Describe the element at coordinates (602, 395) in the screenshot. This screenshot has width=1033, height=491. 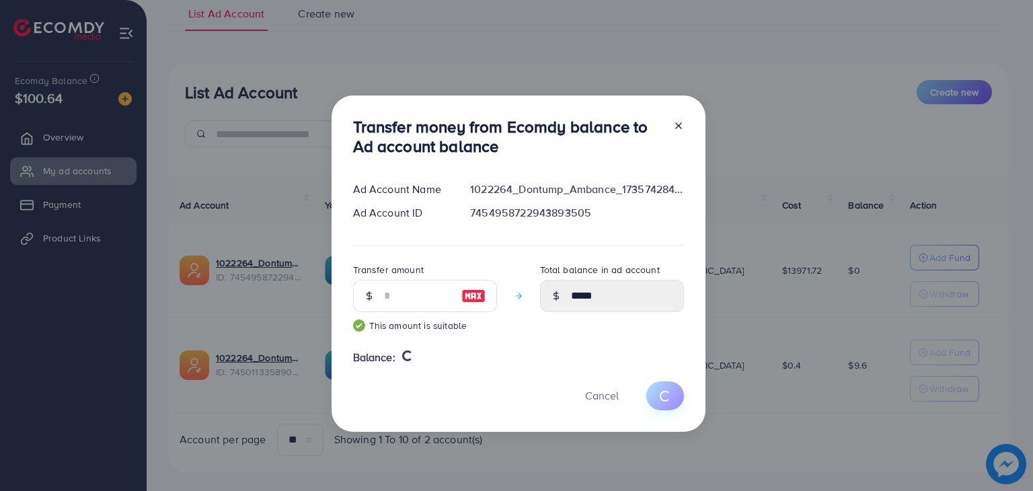
I see `span: Cancel` at that location.